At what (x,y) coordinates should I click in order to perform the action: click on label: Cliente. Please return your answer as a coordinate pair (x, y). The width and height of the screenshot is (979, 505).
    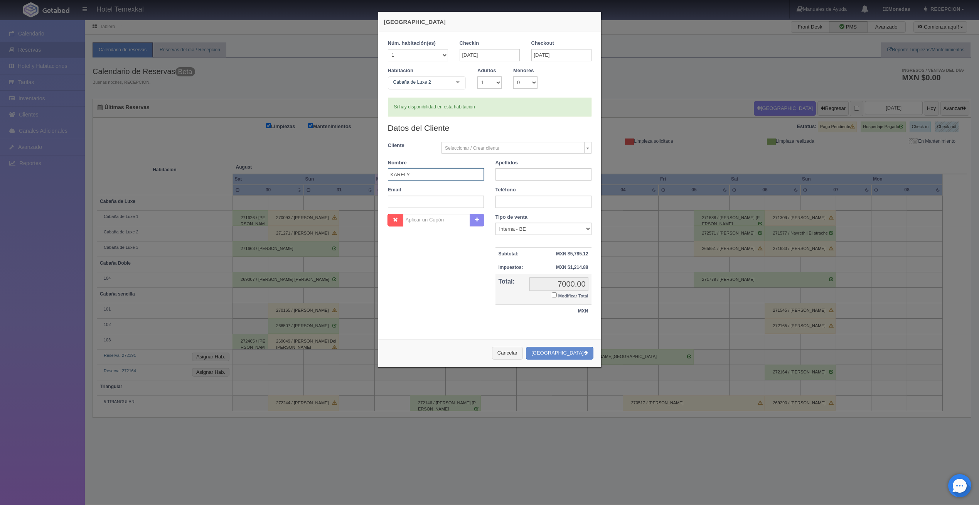
    Looking at the image, I should click on (409, 145).